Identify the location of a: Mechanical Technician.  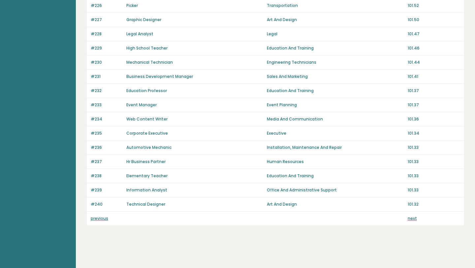
(149, 62).